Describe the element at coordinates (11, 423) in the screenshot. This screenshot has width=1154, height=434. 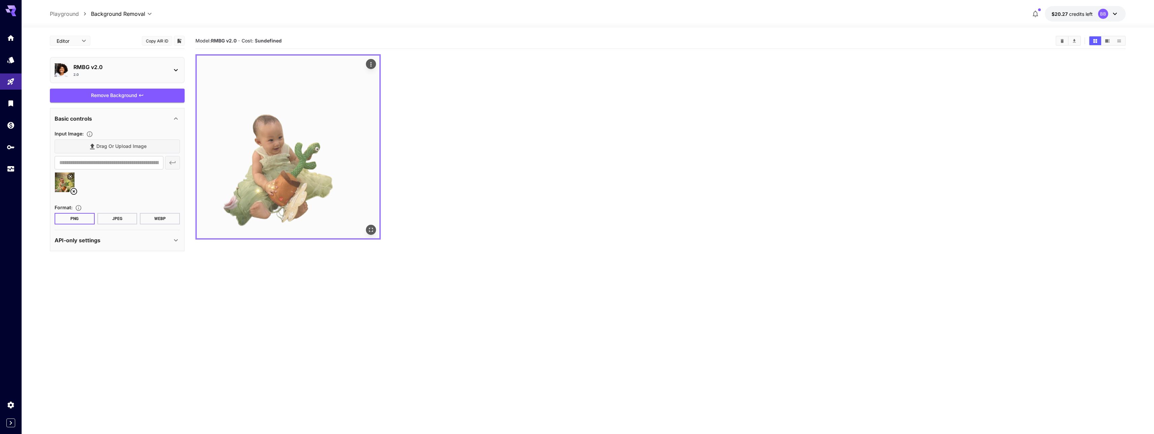
I see `button: Expand sidebar` at that location.